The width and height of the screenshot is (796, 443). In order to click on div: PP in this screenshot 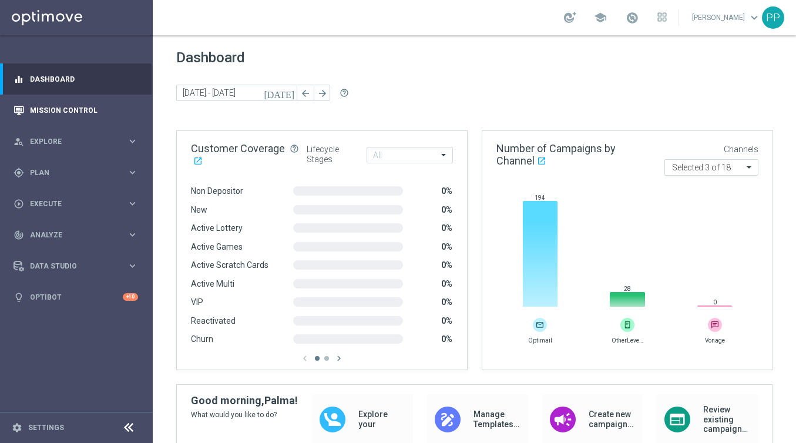, I will do `click(773, 18)`.